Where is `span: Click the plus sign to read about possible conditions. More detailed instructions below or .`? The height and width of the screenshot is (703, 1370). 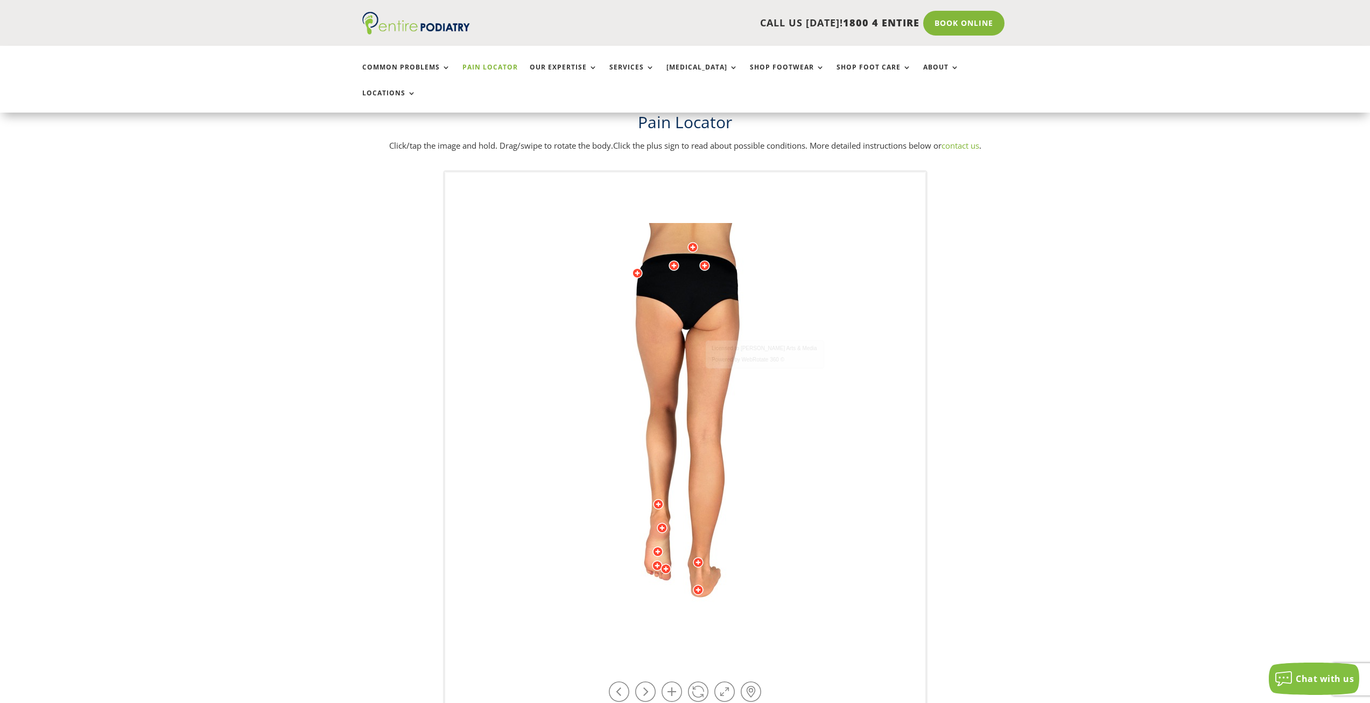
span: Click the plus sign to read about possible conditions. More detailed instructions below or . is located at coordinates (797, 145).